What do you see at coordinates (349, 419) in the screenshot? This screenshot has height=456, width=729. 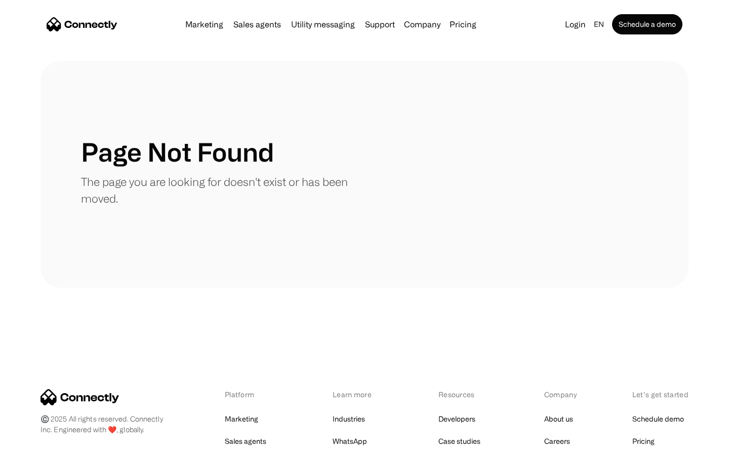 I see `a: Industries` at bounding box center [349, 419].